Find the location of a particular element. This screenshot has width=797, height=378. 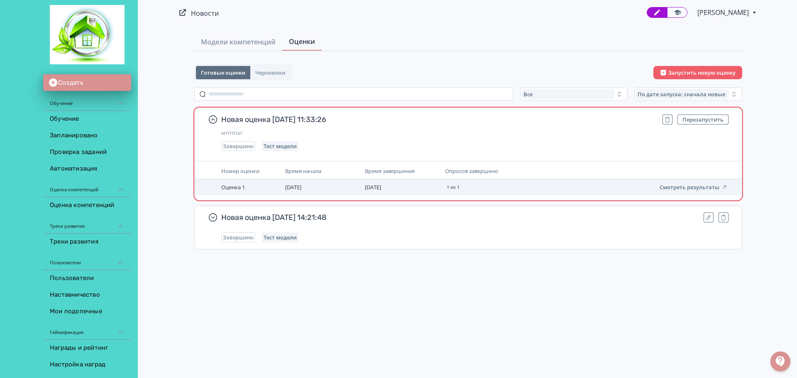

a: Обучение is located at coordinates (87, 119).